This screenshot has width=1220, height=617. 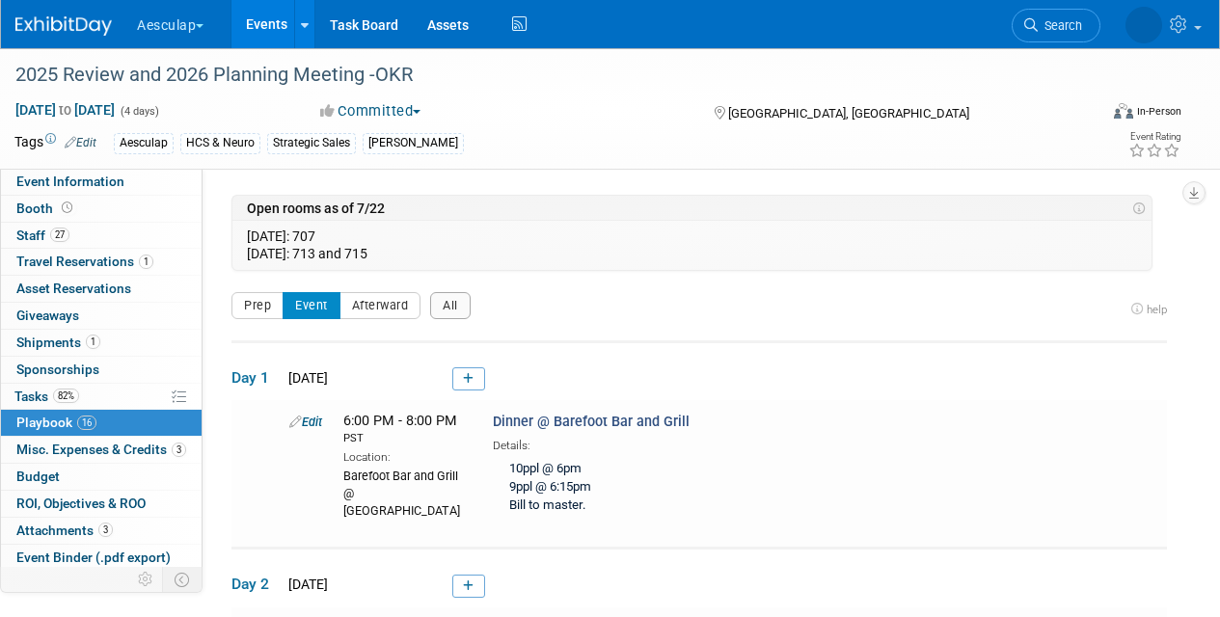 What do you see at coordinates (87, 422) in the screenshot?
I see `span: 16` at bounding box center [87, 422].